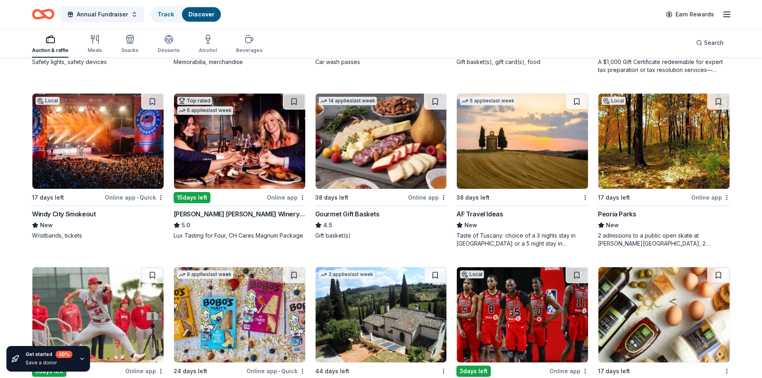 The height and width of the screenshot is (378, 762). I want to click on div: Get started, so click(49, 355).